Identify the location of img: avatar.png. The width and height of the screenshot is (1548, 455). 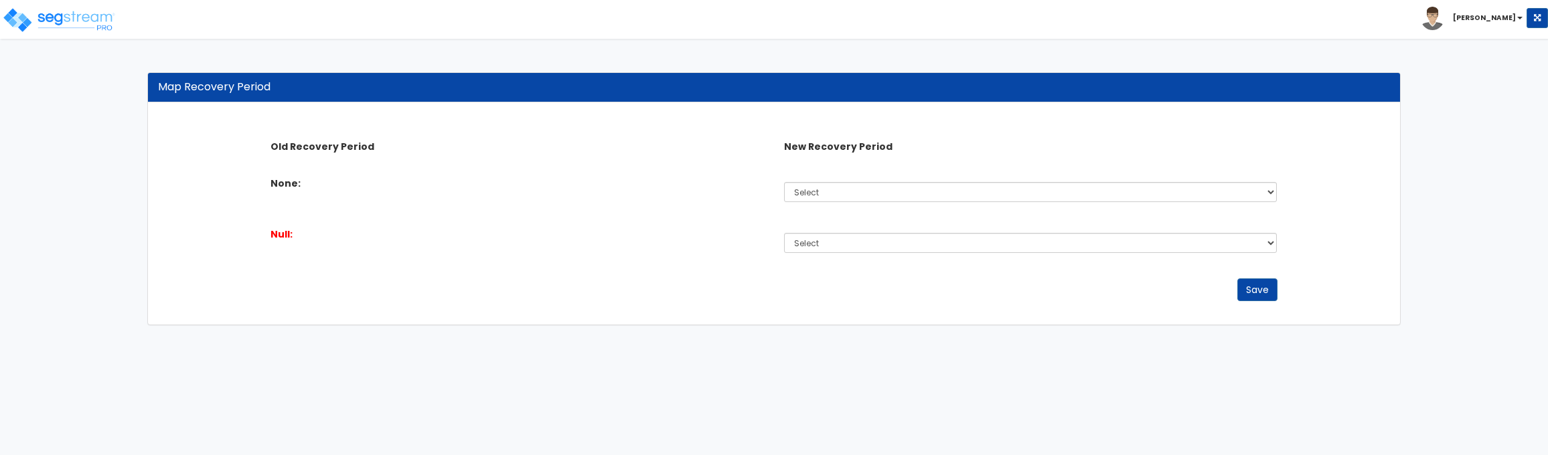
(1432, 18).